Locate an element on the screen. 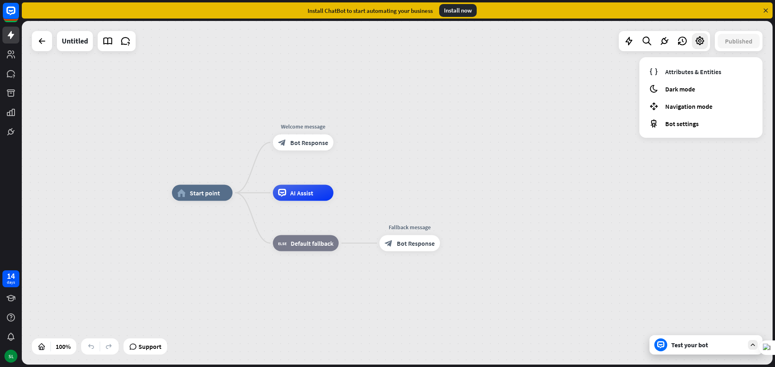  span: Bot settings is located at coordinates (681, 124).